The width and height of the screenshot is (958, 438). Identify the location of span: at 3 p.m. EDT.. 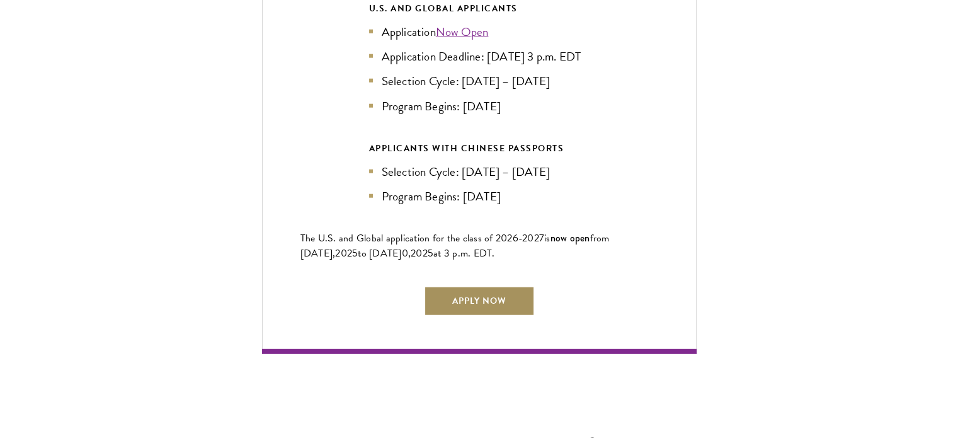
(464, 253).